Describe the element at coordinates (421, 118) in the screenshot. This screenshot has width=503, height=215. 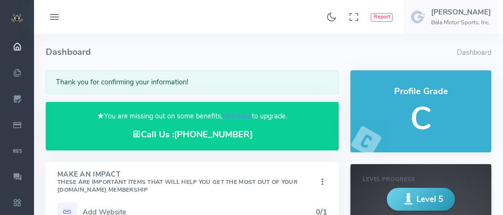
I see `h5: C` at that location.